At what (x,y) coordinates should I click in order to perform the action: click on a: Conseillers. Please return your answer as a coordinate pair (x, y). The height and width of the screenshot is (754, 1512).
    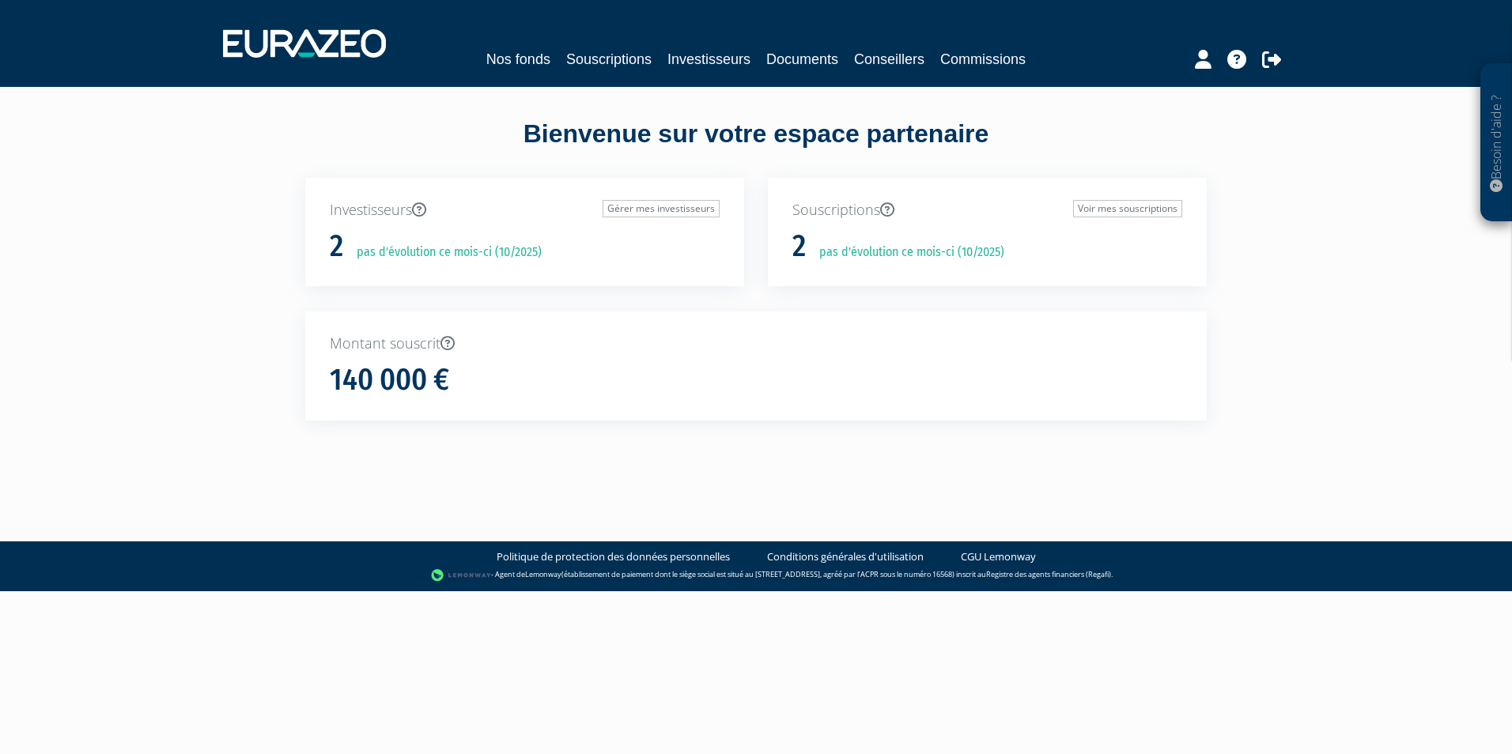
    Looking at the image, I should click on (889, 59).